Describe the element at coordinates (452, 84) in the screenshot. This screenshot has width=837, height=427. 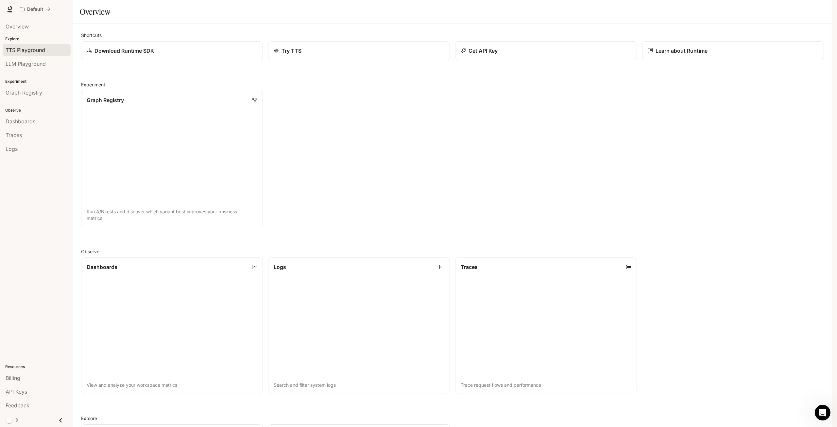
I see `h2: Experiment` at that location.